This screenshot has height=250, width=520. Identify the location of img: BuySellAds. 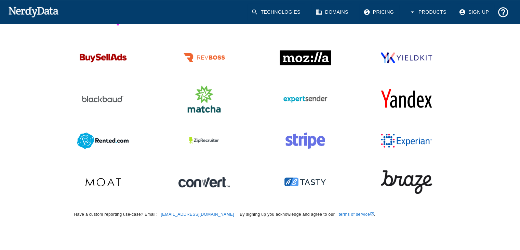
(103, 57).